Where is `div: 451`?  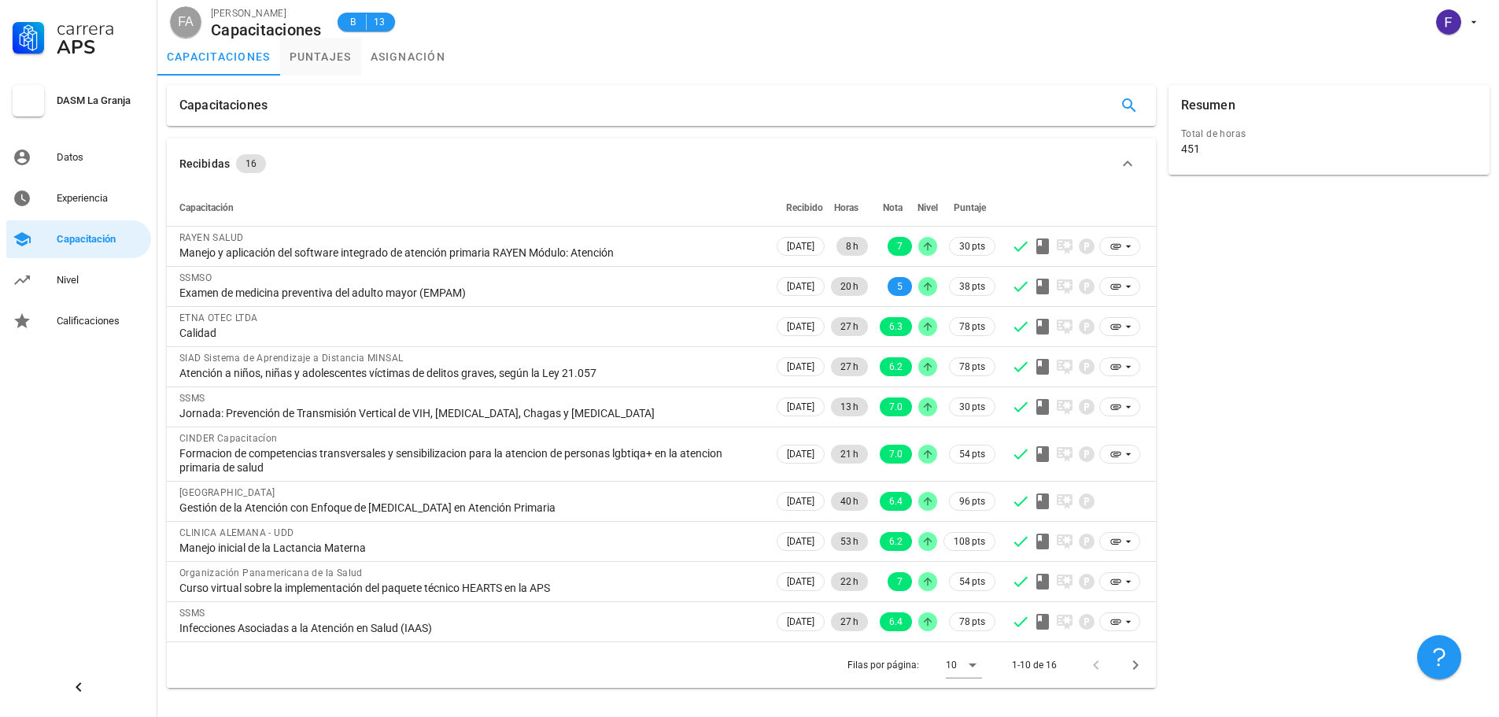
div: 451 is located at coordinates (1190, 149).